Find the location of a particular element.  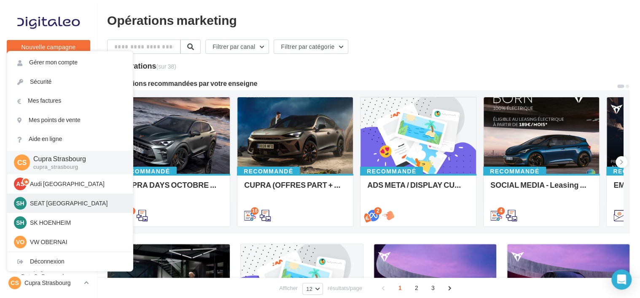

span: 3 is located at coordinates (433, 288).